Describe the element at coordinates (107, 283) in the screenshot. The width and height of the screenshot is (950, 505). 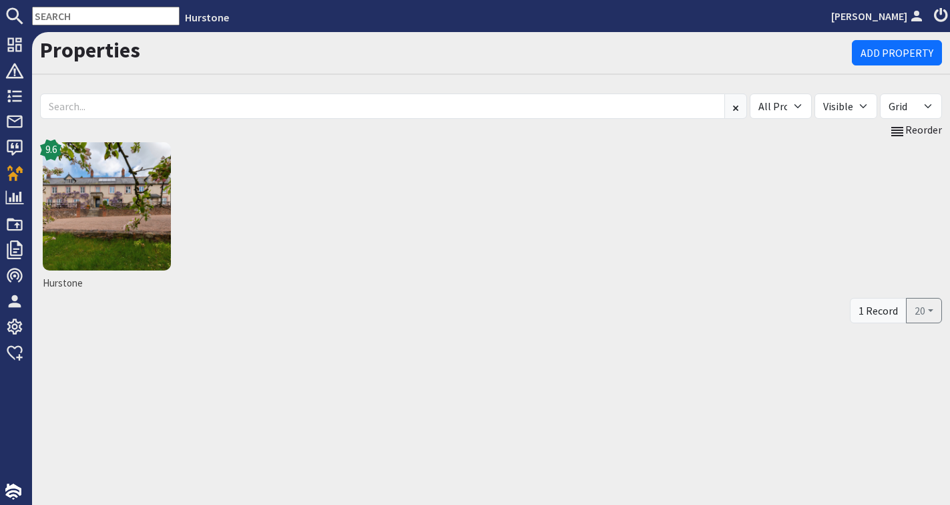
I see `span: Hurstone` at that location.